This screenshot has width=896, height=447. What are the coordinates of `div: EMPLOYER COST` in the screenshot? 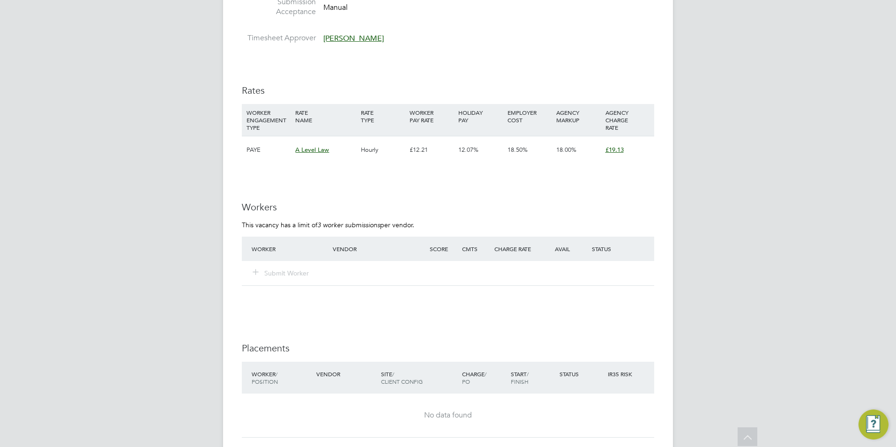 It's located at (530, 116).